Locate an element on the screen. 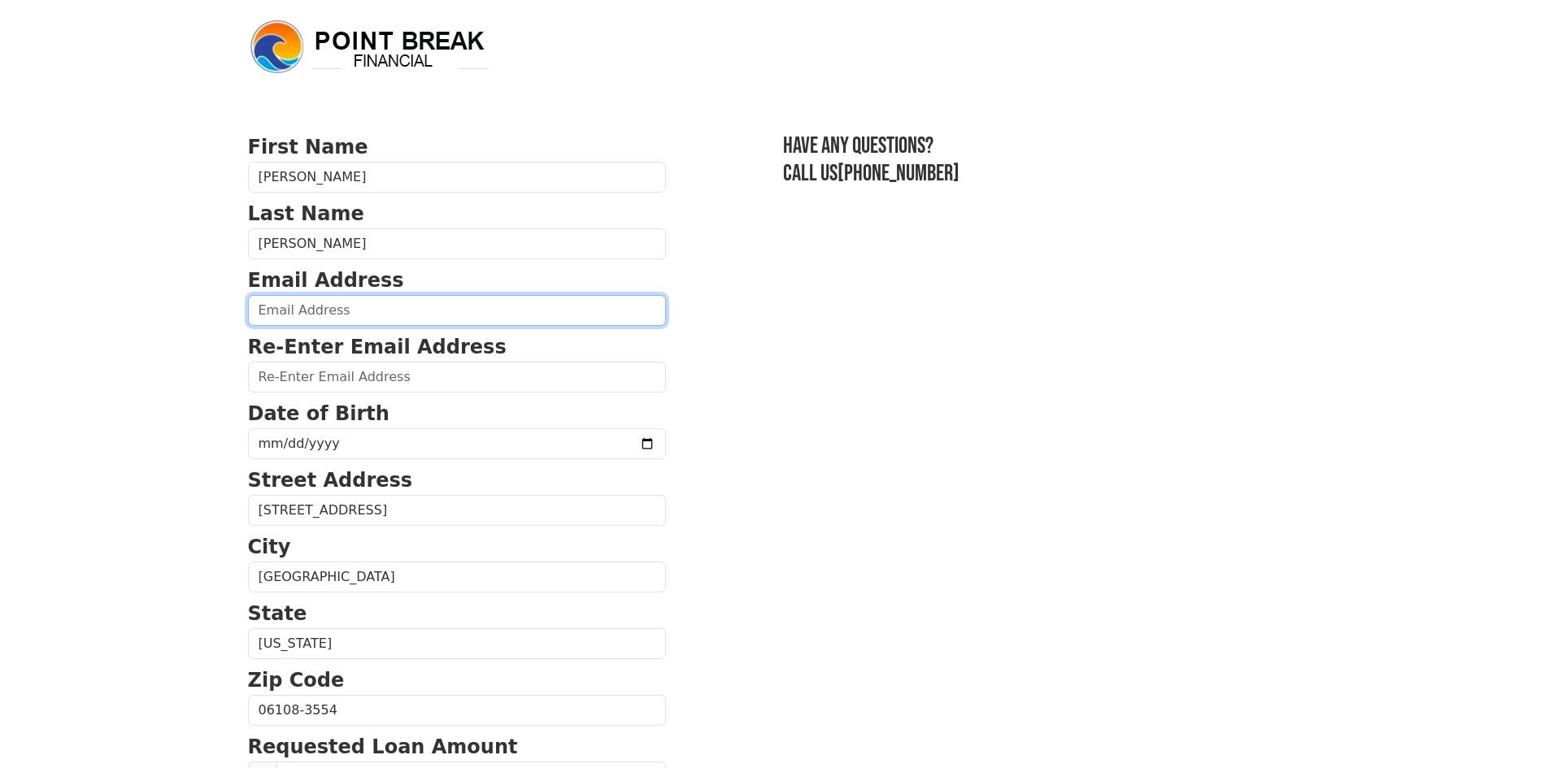 The width and height of the screenshot is (1549, 768). input: Zip Code is located at coordinates (457, 711).